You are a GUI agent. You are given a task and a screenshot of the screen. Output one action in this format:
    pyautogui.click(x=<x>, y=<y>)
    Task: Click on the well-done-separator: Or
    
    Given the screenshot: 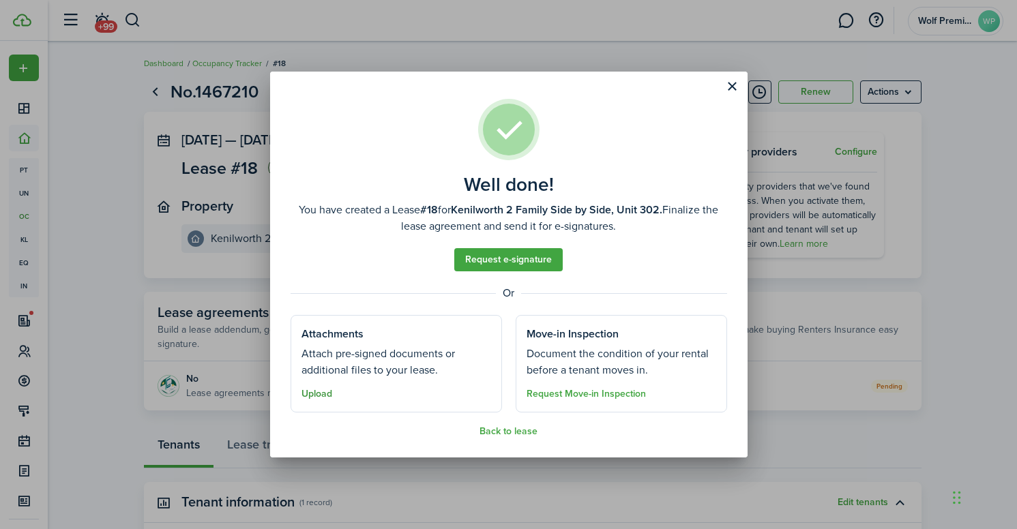 What is the action you would take?
    pyautogui.click(x=509, y=293)
    